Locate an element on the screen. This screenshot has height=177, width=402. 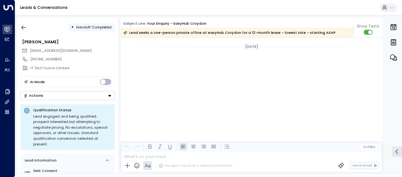
p: Qualification Status is located at coordinates (72, 110).